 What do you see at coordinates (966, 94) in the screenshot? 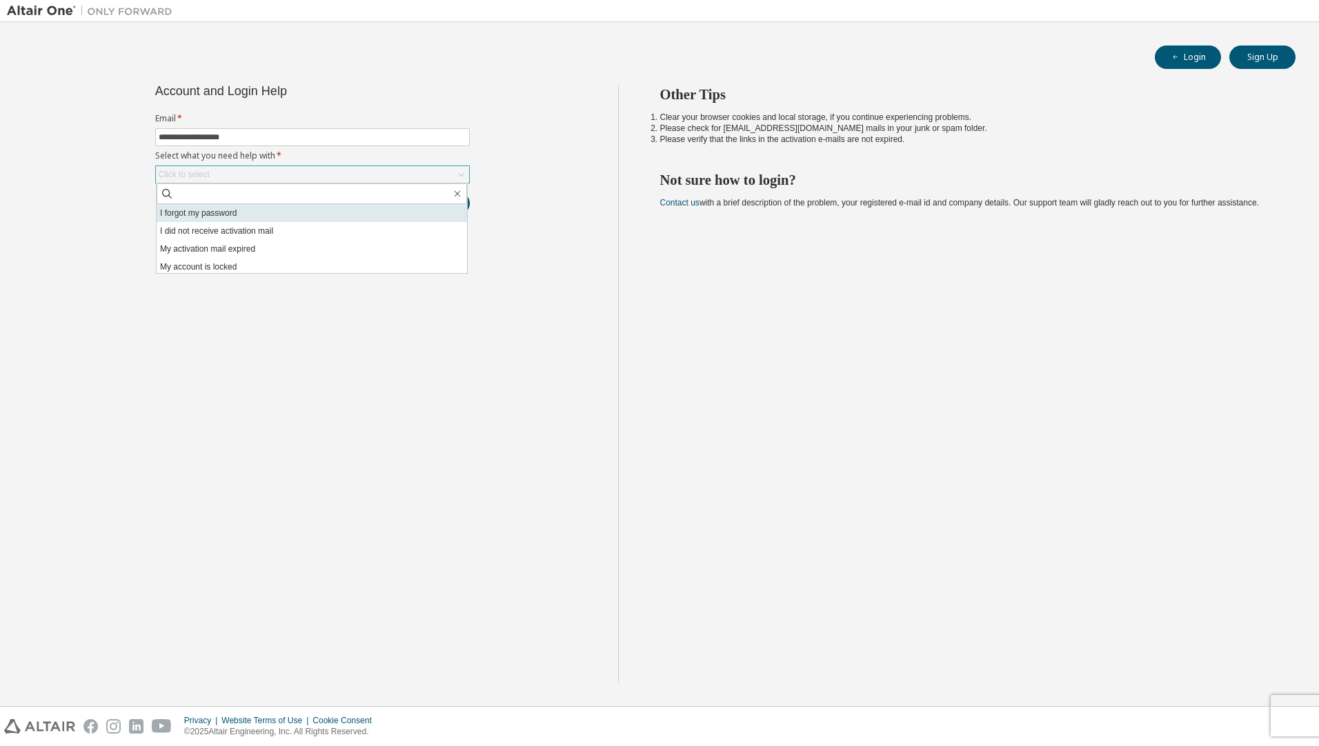
I see `h2: Other Tips` at bounding box center [966, 94].